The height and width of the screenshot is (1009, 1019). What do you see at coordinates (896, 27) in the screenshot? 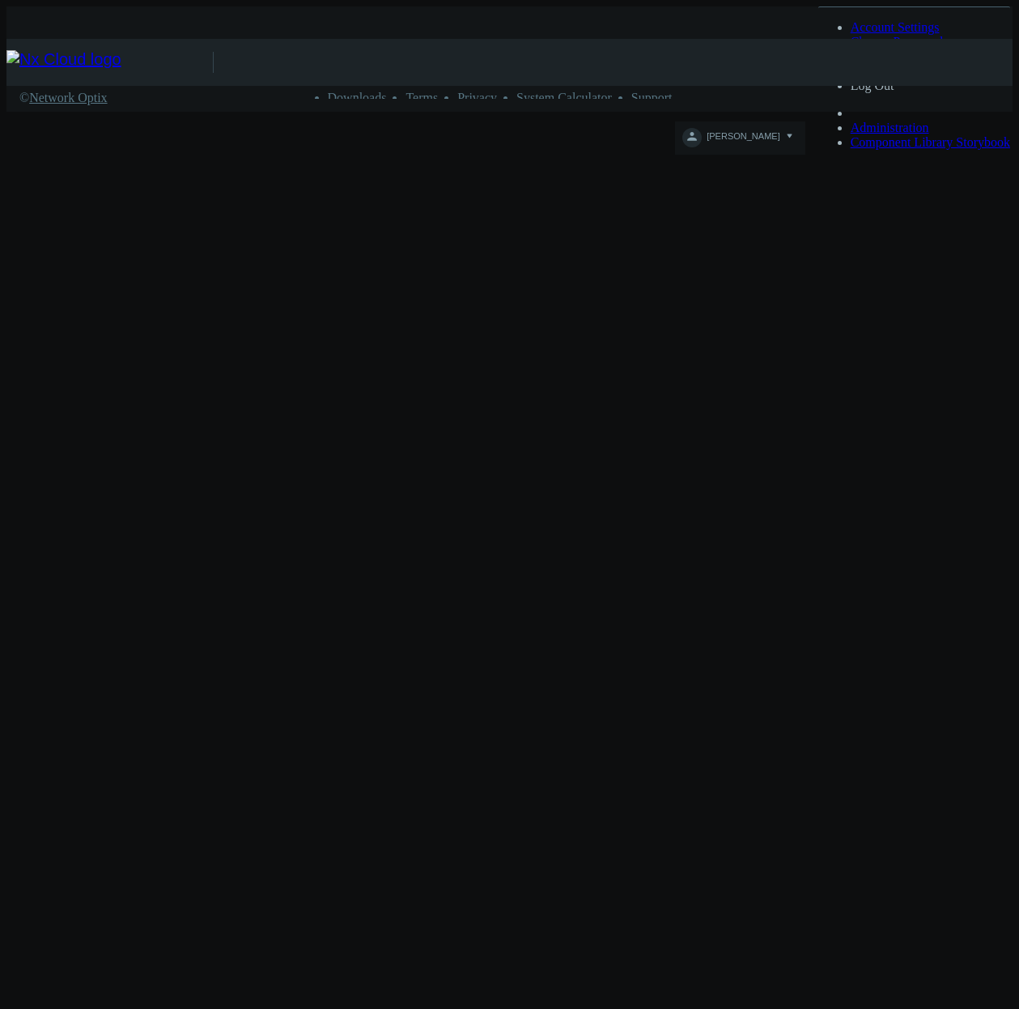
I see `span: Account Settings` at bounding box center [896, 27].